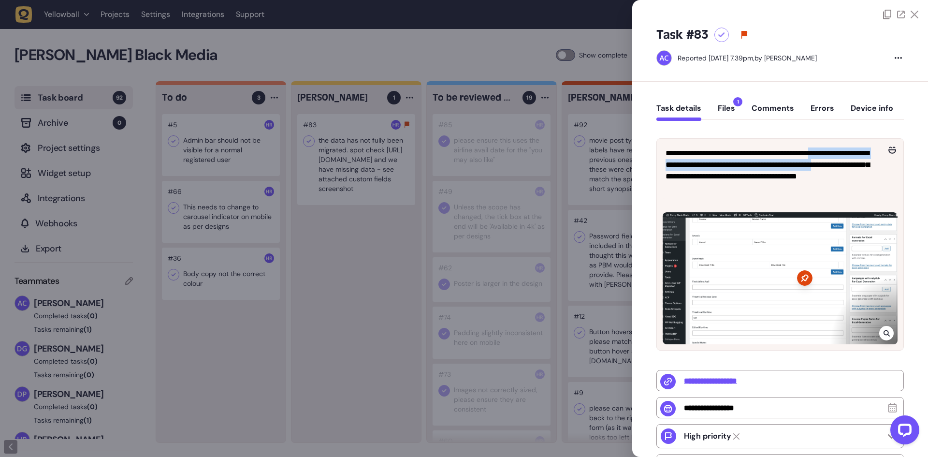 This screenshot has height=457, width=928. What do you see at coordinates (872, 112) in the screenshot?
I see `button: Device info` at bounding box center [872, 112].